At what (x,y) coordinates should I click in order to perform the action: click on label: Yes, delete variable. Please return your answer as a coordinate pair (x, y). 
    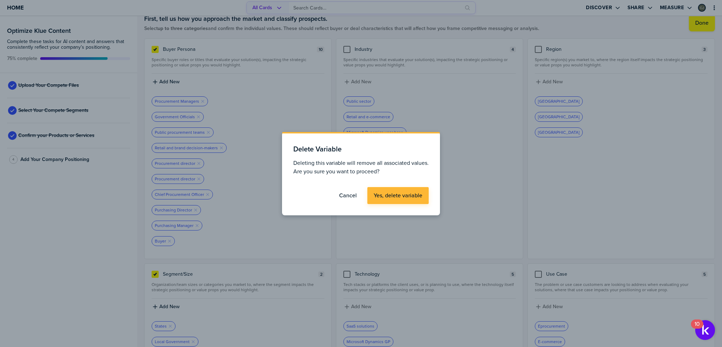
    Looking at the image, I should click on (398, 195).